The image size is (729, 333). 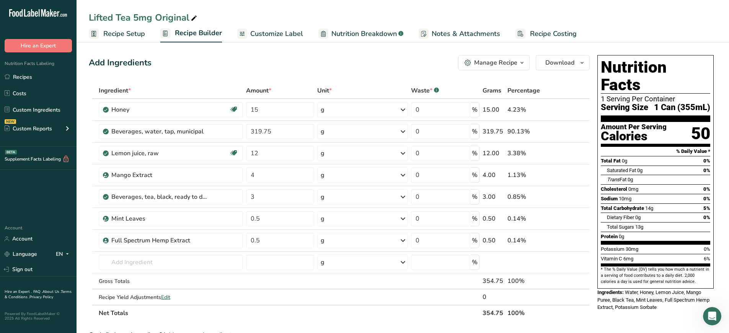 I want to click on div: 354.75, so click(x=493, y=281).